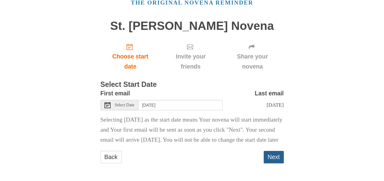 This screenshot has height=181, width=384. What do you see at coordinates (115, 93) in the screenshot?
I see `label: First email` at bounding box center [115, 93].